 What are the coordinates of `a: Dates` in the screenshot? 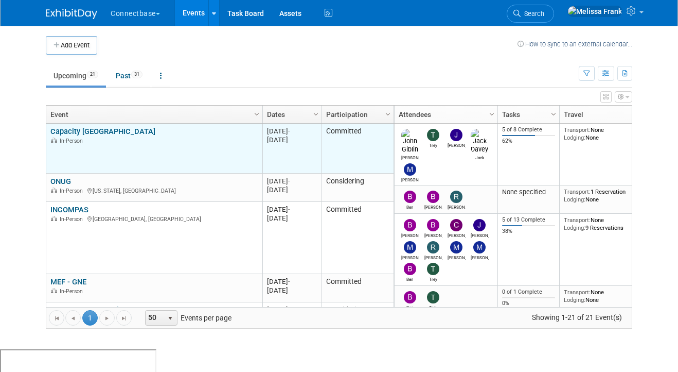 It's located at (291, 114).